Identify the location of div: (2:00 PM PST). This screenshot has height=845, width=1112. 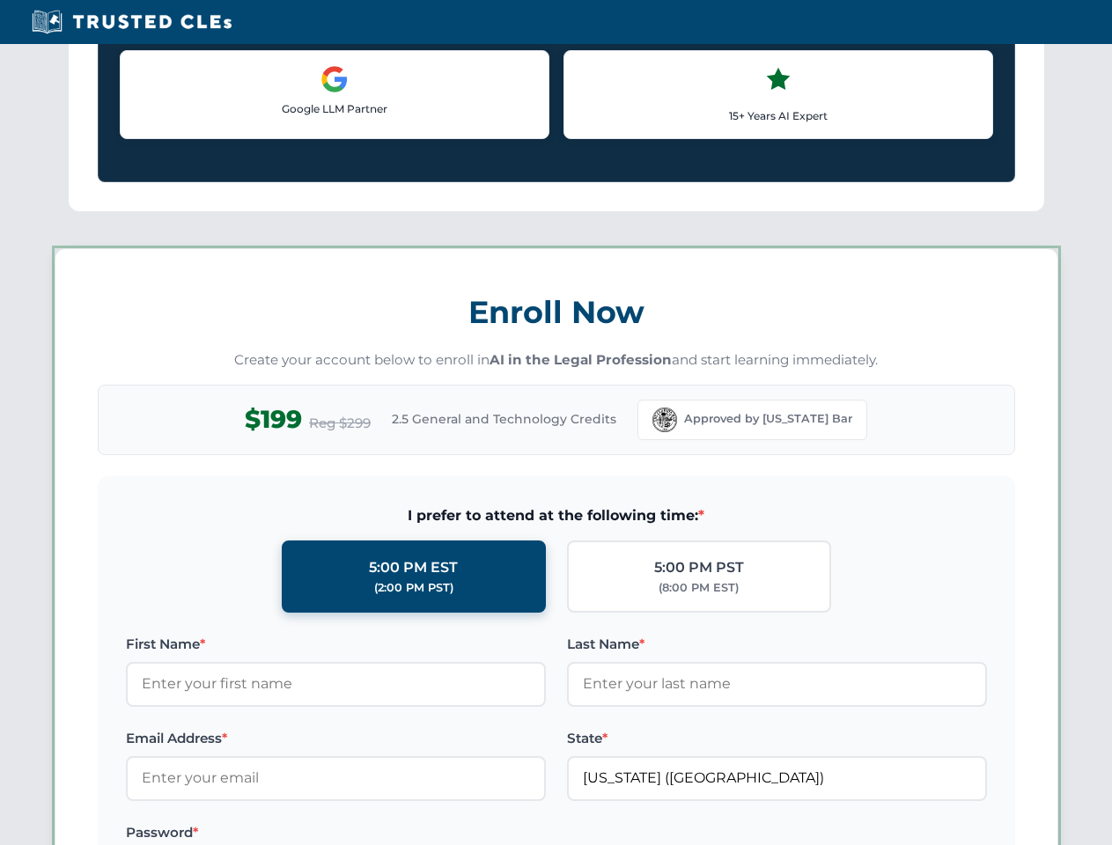
(414, 588).